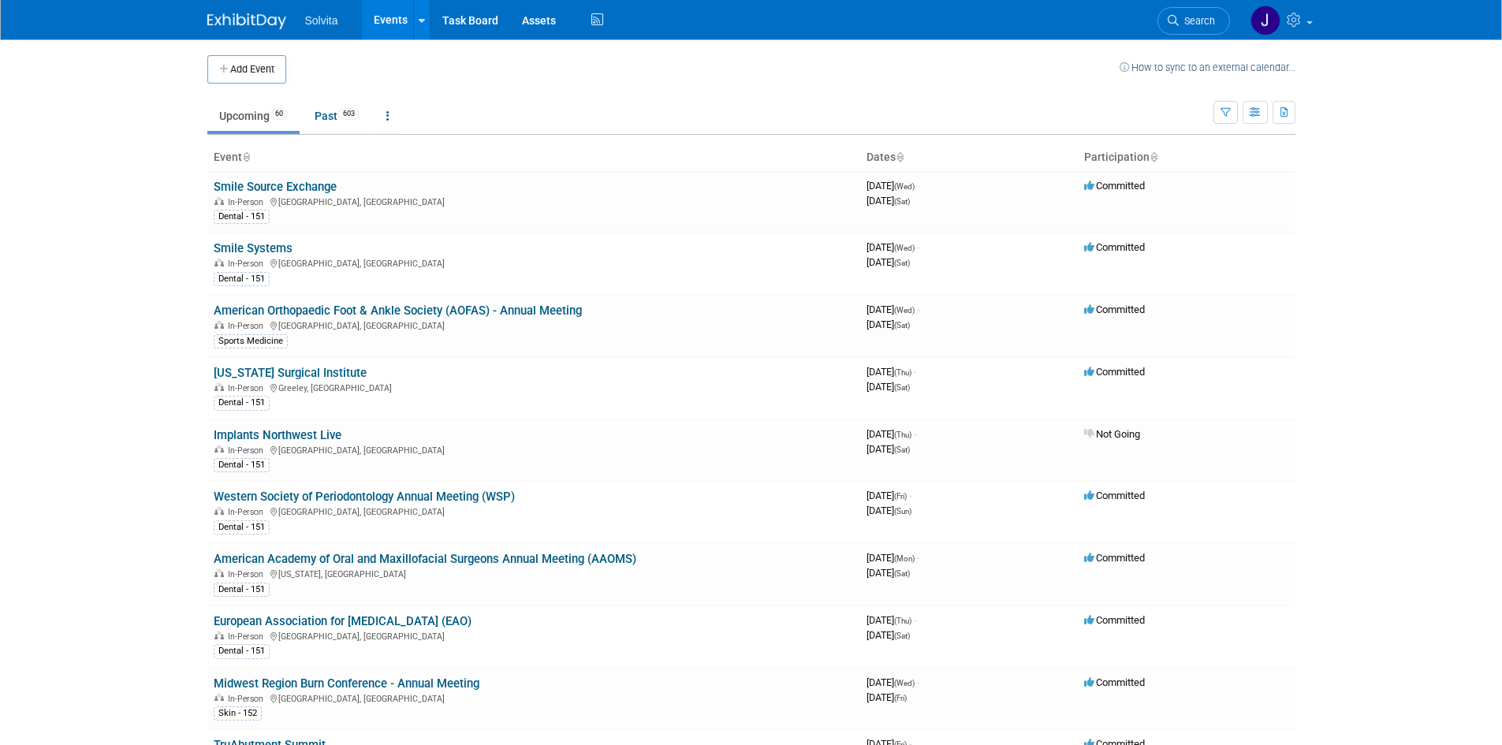 Image resolution: width=1502 pixels, height=745 pixels. What do you see at coordinates (253, 116) in the screenshot?
I see `a: Upcoming60` at bounding box center [253, 116].